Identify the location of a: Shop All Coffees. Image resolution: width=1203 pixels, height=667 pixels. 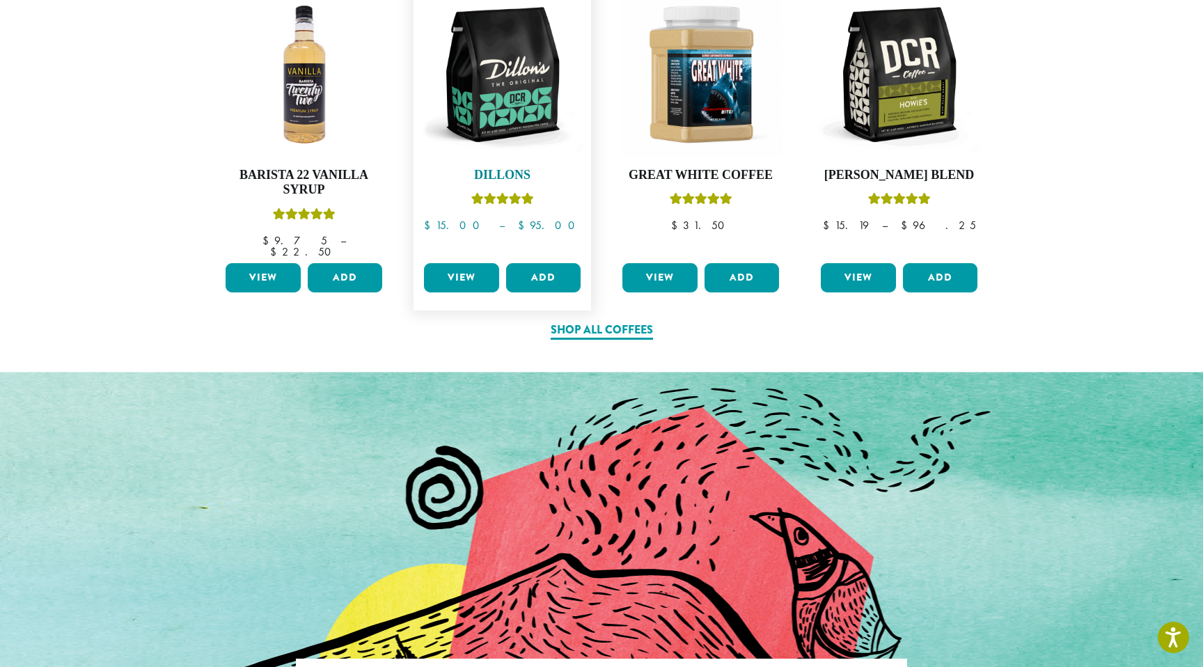
(601, 331).